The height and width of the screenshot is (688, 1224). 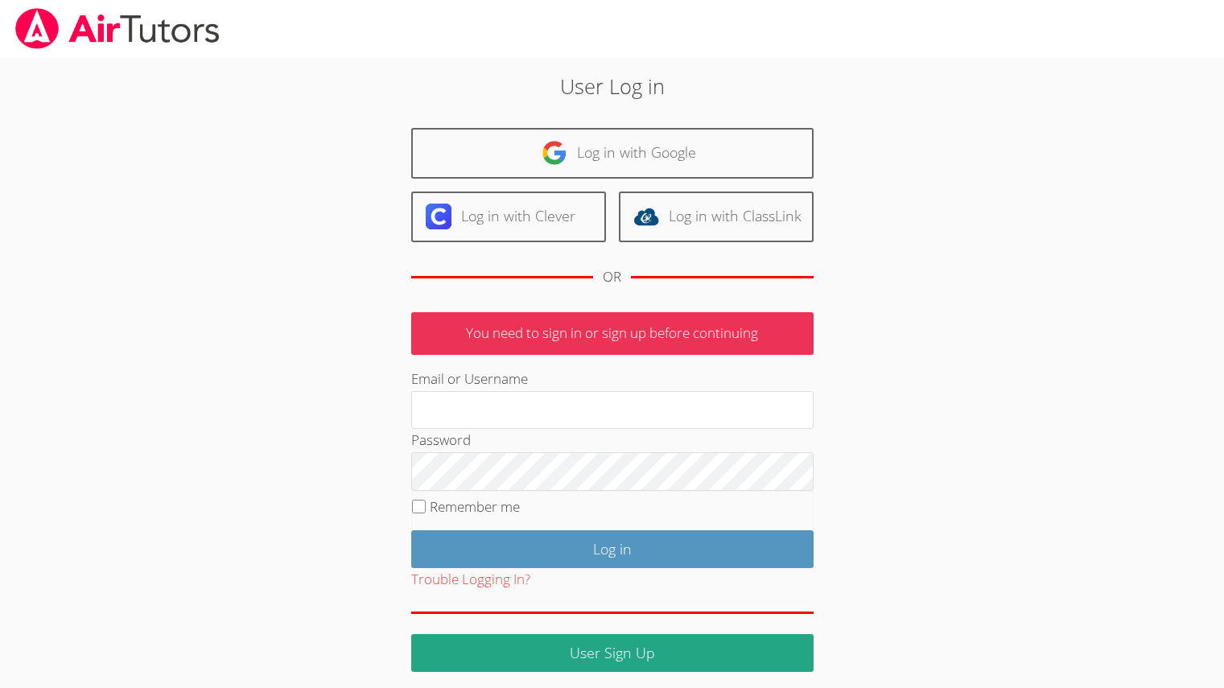 What do you see at coordinates (469, 378) in the screenshot?
I see `label: Email or Username` at bounding box center [469, 378].